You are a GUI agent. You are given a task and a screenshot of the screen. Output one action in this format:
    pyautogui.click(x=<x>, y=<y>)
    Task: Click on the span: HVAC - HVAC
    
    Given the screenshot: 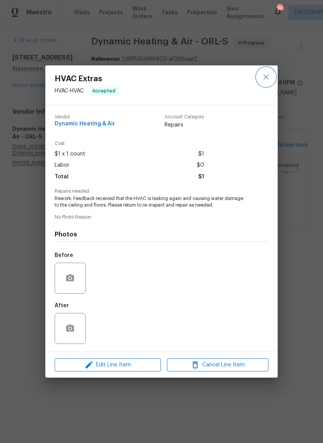 What is the action you would take?
    pyautogui.click(x=69, y=91)
    